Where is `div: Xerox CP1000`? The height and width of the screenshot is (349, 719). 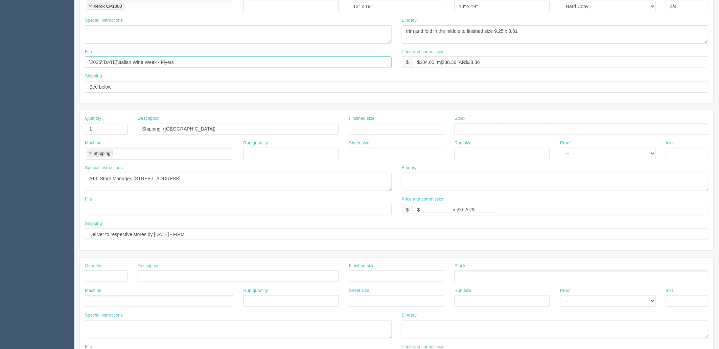
div: Xerox CP1000 is located at coordinates (108, 6).